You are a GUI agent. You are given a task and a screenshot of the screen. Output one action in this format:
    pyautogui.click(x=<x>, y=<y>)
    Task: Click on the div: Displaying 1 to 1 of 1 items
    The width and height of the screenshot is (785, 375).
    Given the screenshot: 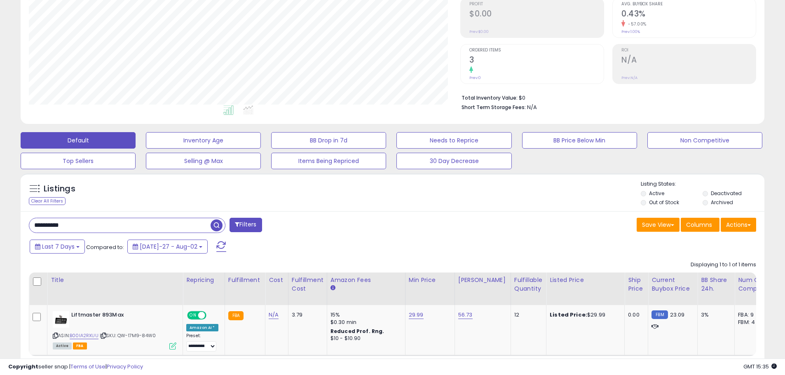 What is the action you would take?
    pyautogui.click(x=723, y=265)
    